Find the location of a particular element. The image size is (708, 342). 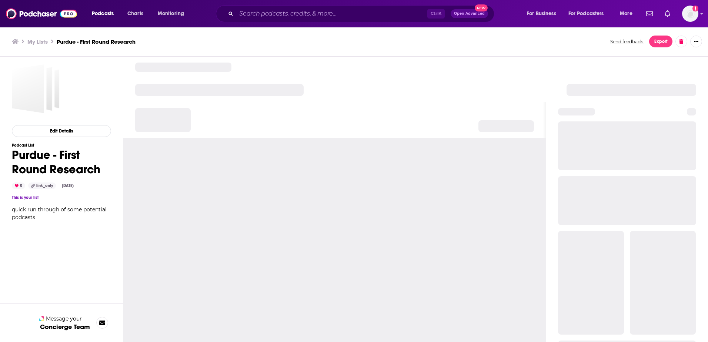

button: Show More Button is located at coordinates (696, 41).